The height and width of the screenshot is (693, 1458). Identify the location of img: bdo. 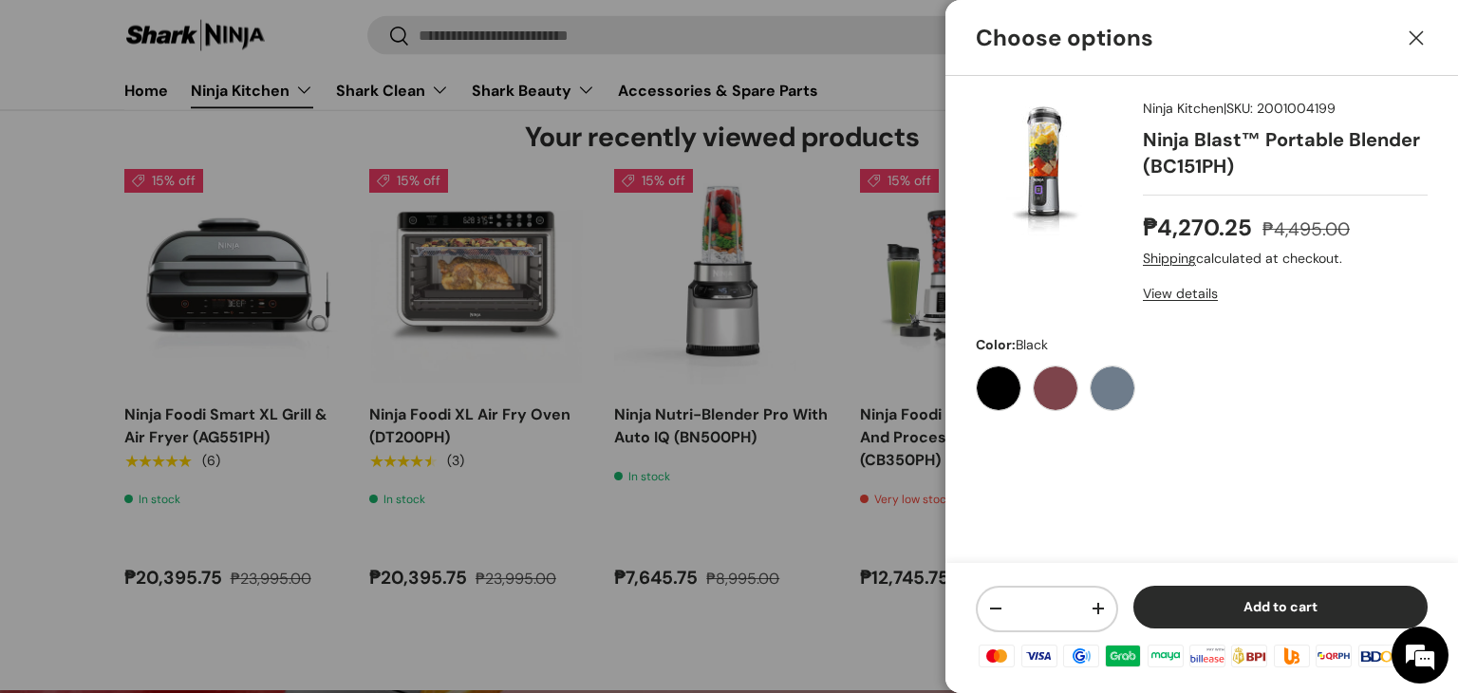
(1375, 656).